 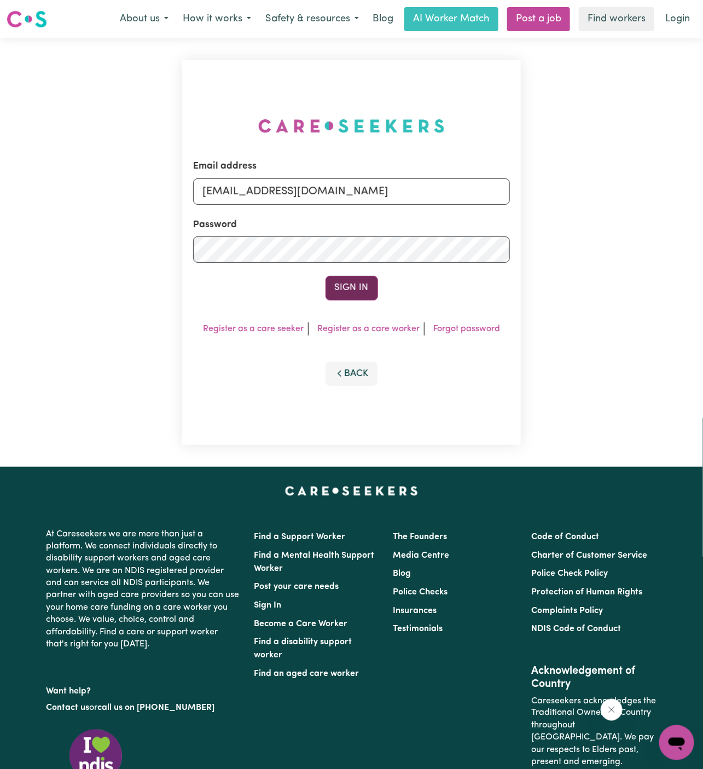 I want to click on a: Become a Care Worker, so click(x=301, y=624).